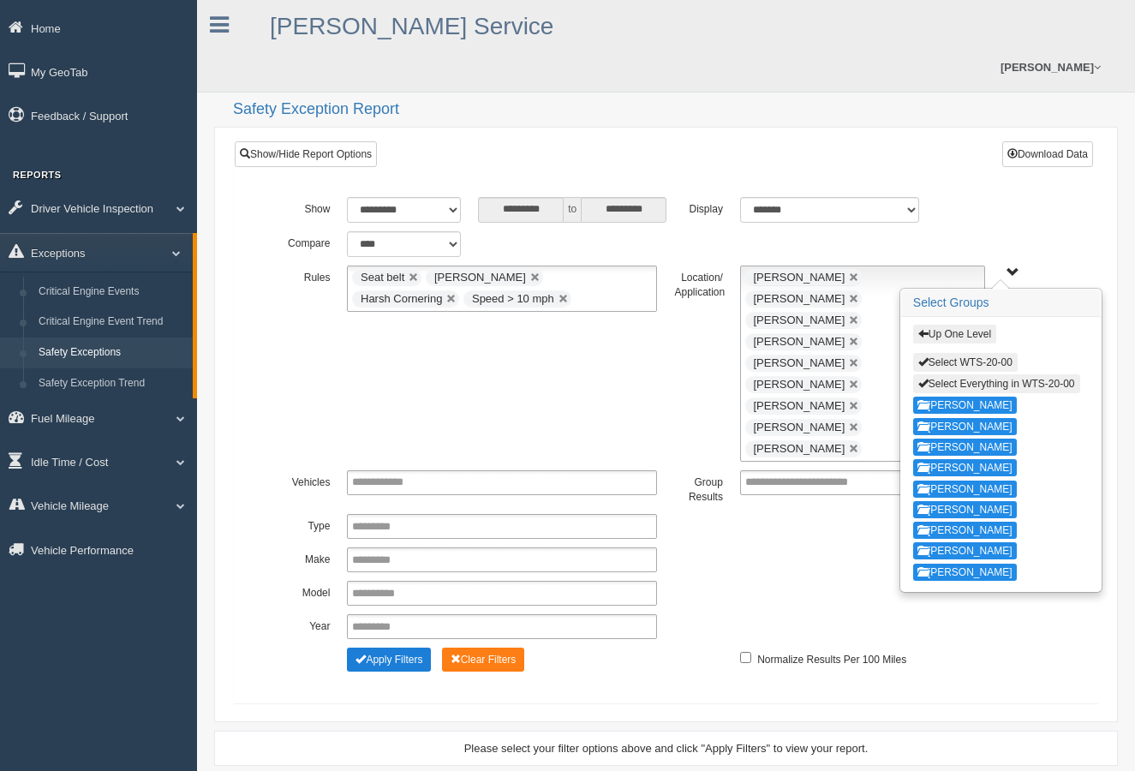 Image resolution: width=1135 pixels, height=771 pixels. Describe the element at coordinates (965, 362) in the screenshot. I see `button: Select WTS-20-00` at that location.